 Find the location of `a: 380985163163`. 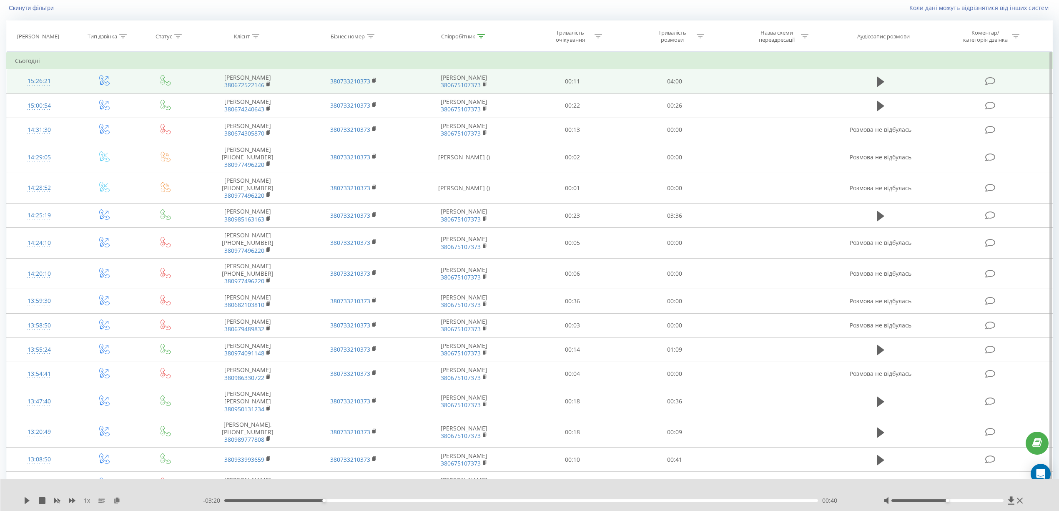

a: 380985163163 is located at coordinates (244, 219).